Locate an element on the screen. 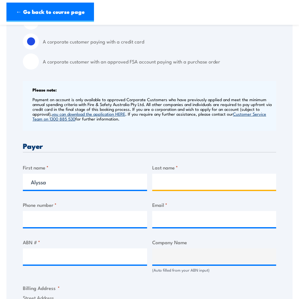 The image size is (299, 299). label: A corporate customer with an approved FSA account paying with a purchase order is located at coordinates (159, 61).